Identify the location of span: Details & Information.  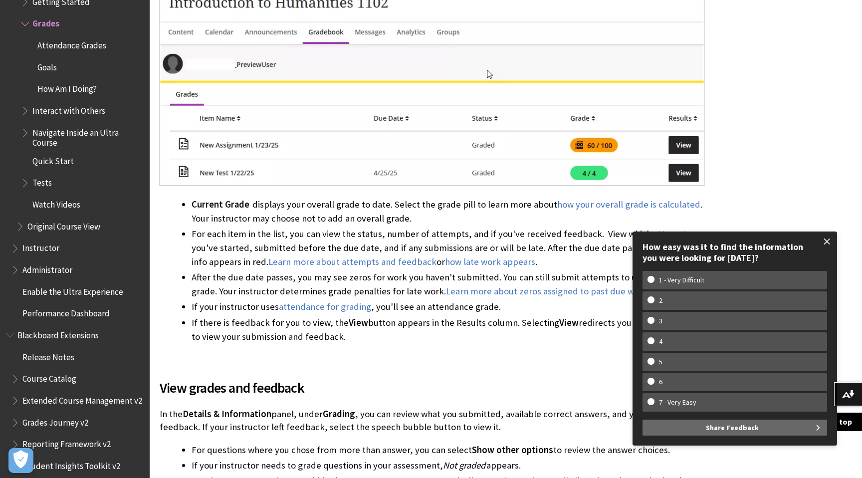
(227, 414).